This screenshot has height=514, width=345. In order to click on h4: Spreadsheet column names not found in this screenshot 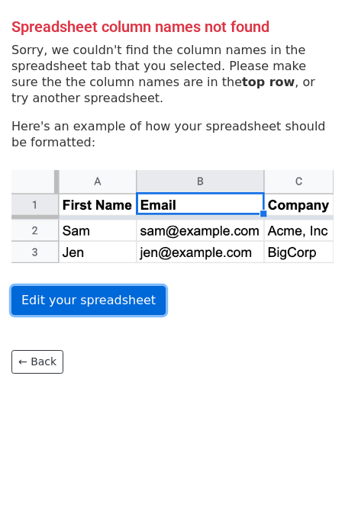, I will do `click(172, 27)`.